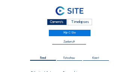  Describe the element at coordinates (43, 58) in the screenshot. I see `span: Feed` at that location.